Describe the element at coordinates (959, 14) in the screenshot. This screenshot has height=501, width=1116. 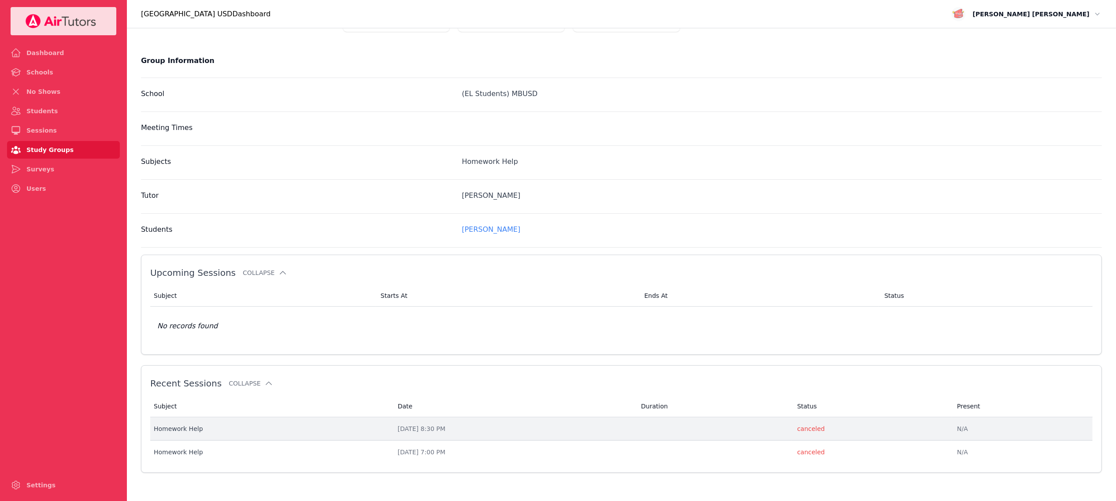
I see `img: avatar` at that location.